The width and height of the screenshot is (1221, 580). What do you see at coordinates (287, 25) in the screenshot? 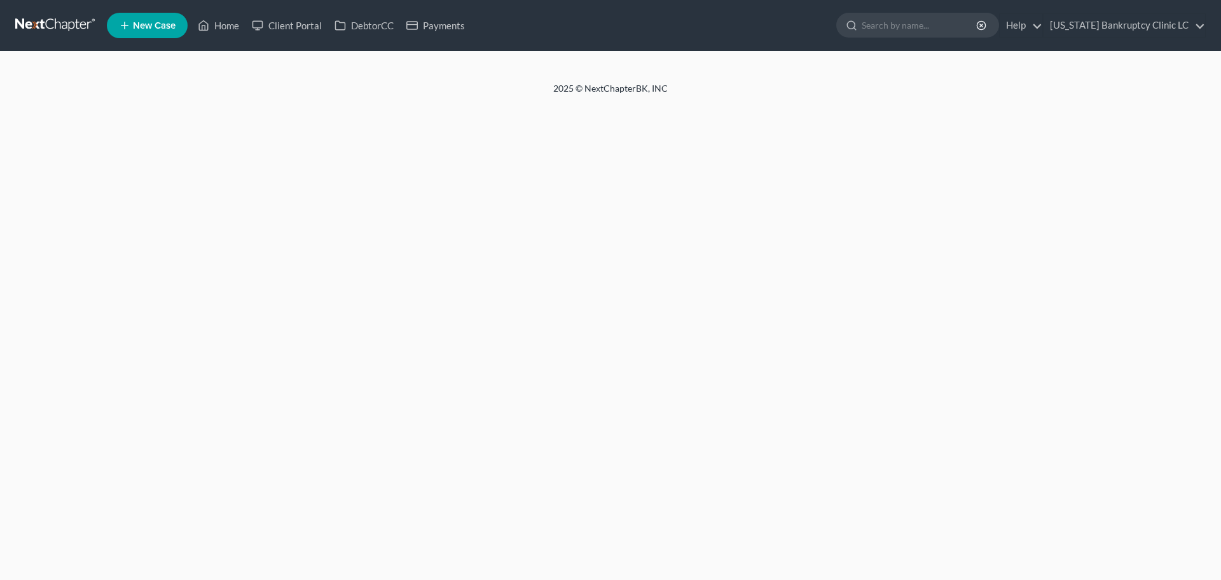
I see `a: Client Portal` at bounding box center [287, 25].